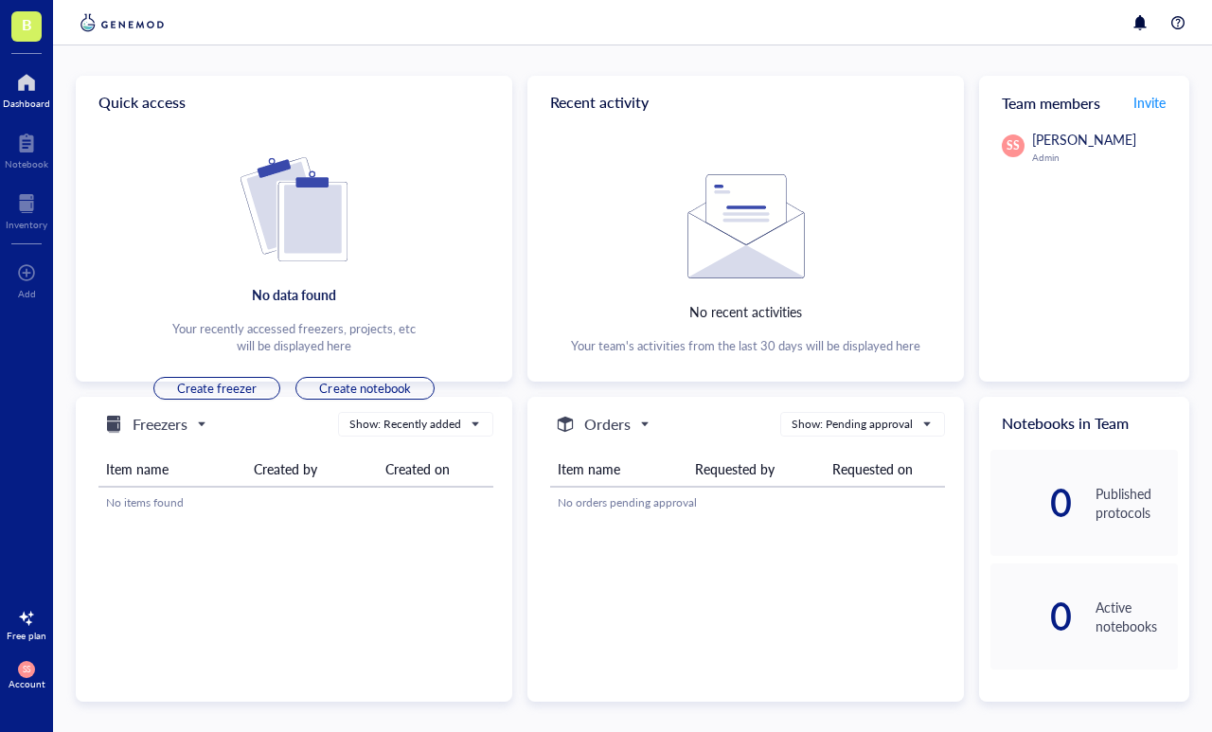  What do you see at coordinates (27, 209) in the screenshot?
I see `a: Inventory` at bounding box center [27, 209].